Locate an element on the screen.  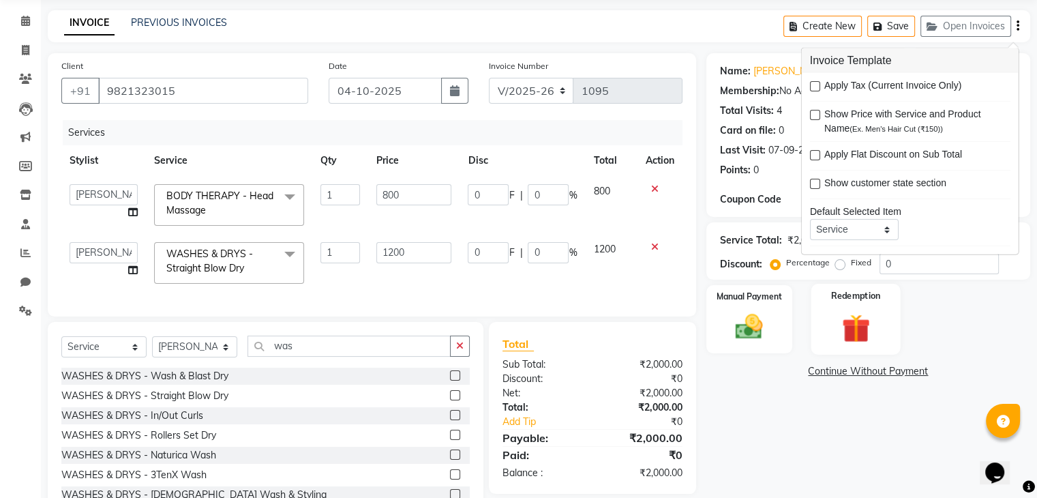
th: Price is located at coordinates (414, 160).